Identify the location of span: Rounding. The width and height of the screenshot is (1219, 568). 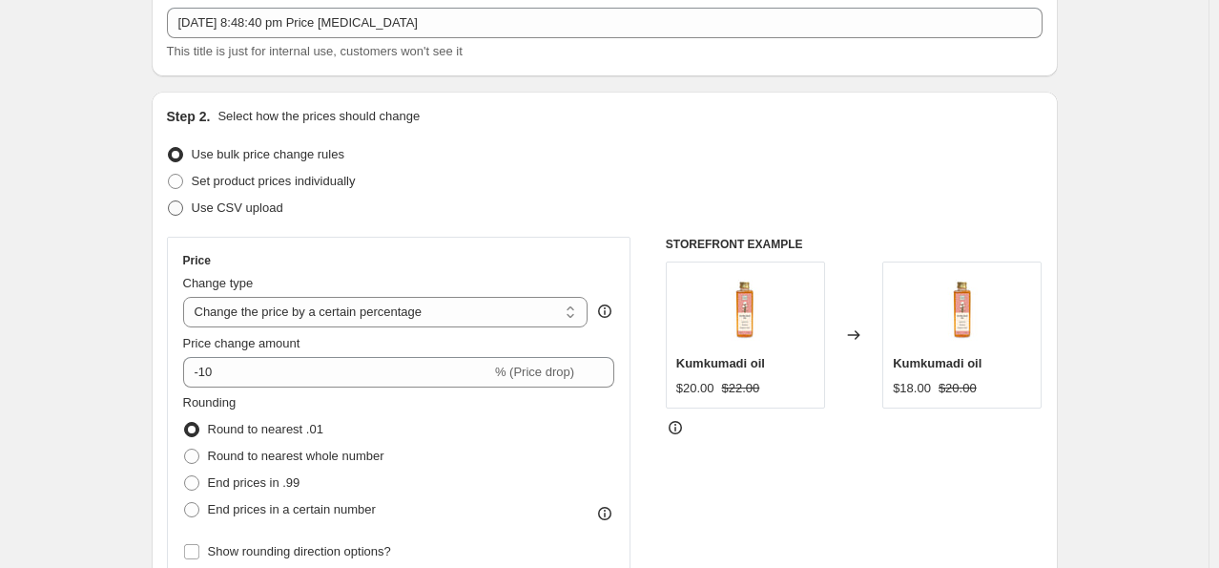
(210, 402).